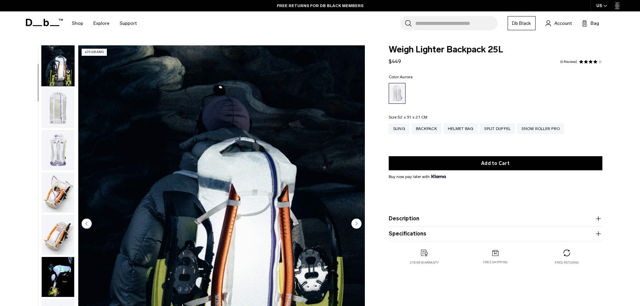 The height and width of the screenshot is (306, 640). Describe the element at coordinates (424, 263) in the screenshot. I see `p: 2 year warranty` at that location.